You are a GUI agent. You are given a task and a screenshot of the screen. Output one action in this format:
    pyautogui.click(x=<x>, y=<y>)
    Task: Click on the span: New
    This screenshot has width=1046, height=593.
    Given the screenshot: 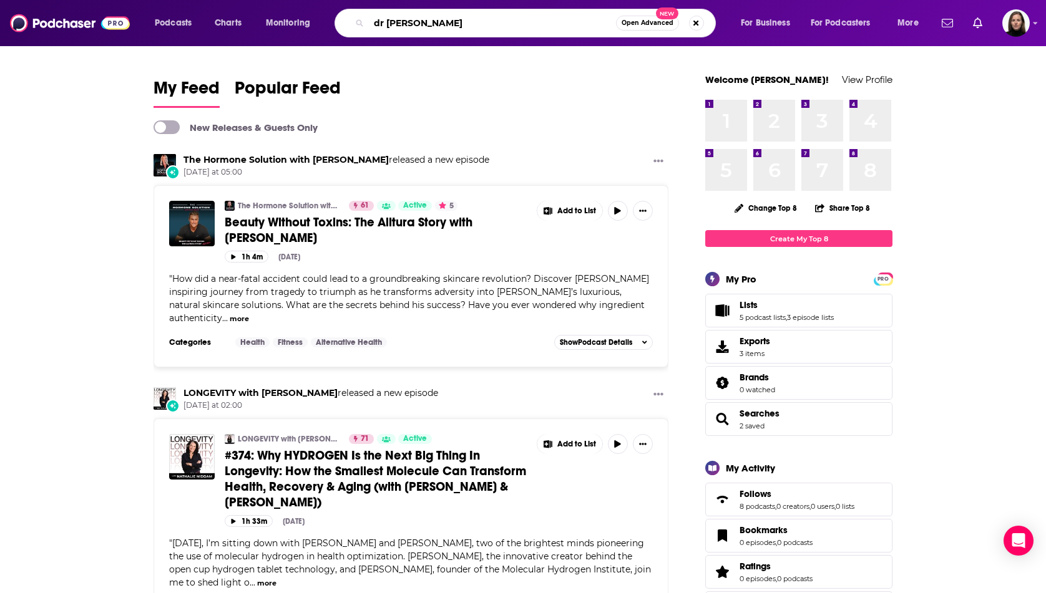 What is the action you would take?
    pyautogui.click(x=667, y=13)
    